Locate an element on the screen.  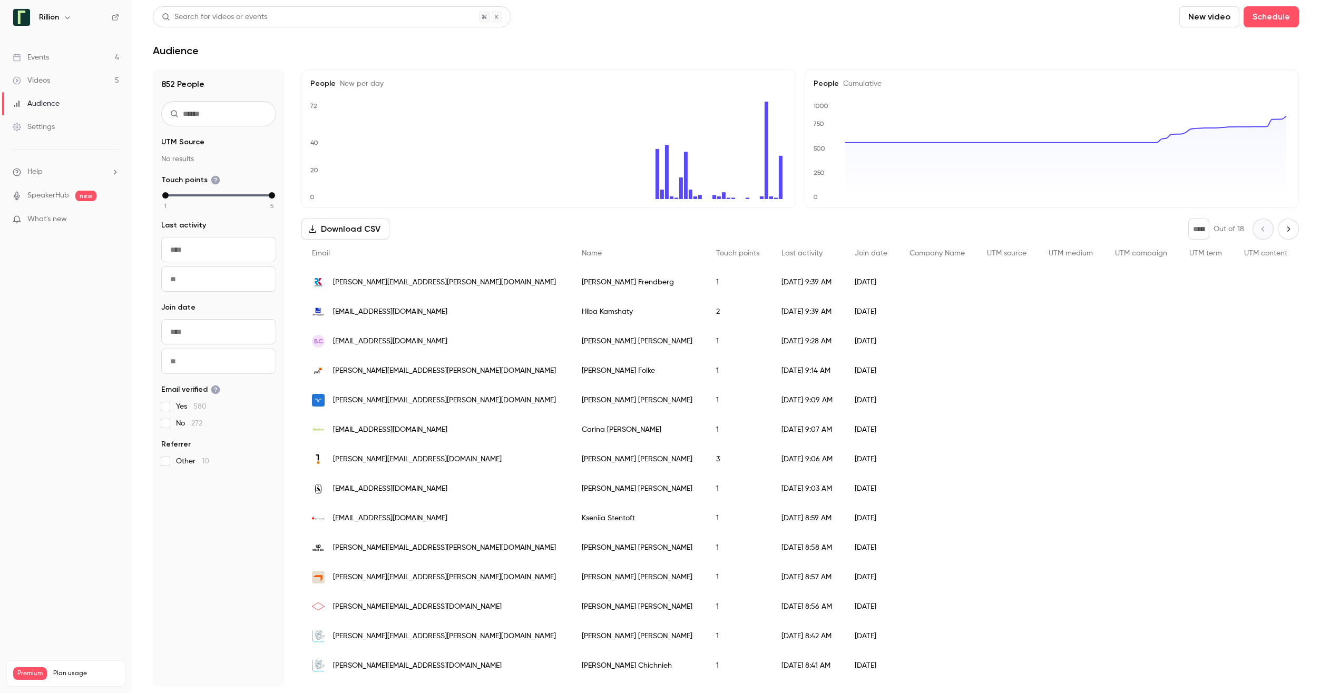
img: pwc.com is located at coordinates (318, 371).